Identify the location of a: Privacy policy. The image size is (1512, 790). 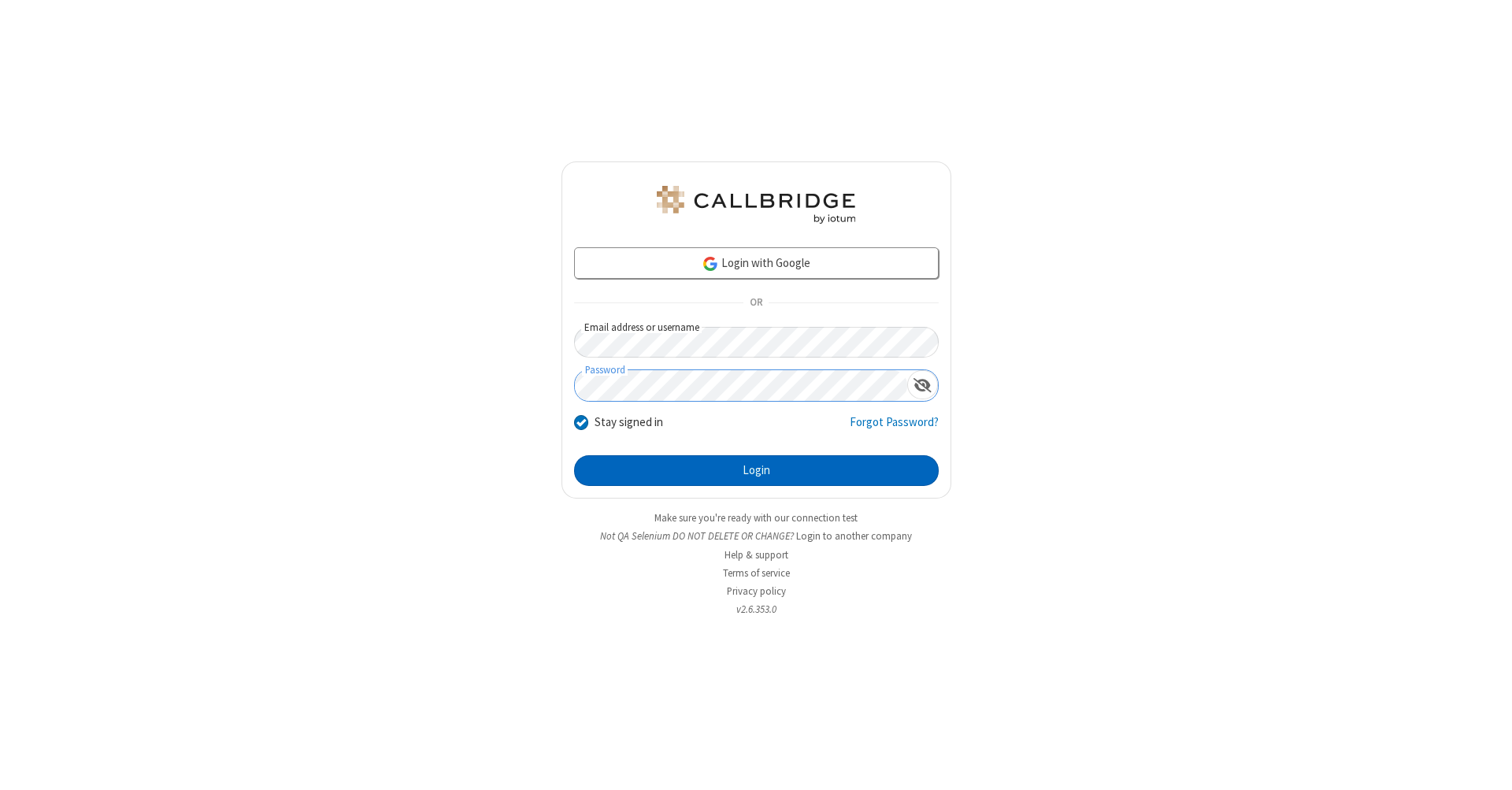
(756, 591).